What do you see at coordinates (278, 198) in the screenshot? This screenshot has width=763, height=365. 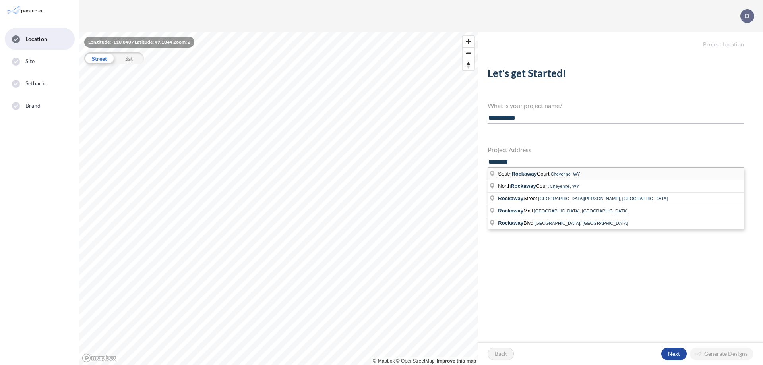 I see `canvas: Map` at bounding box center [278, 198].